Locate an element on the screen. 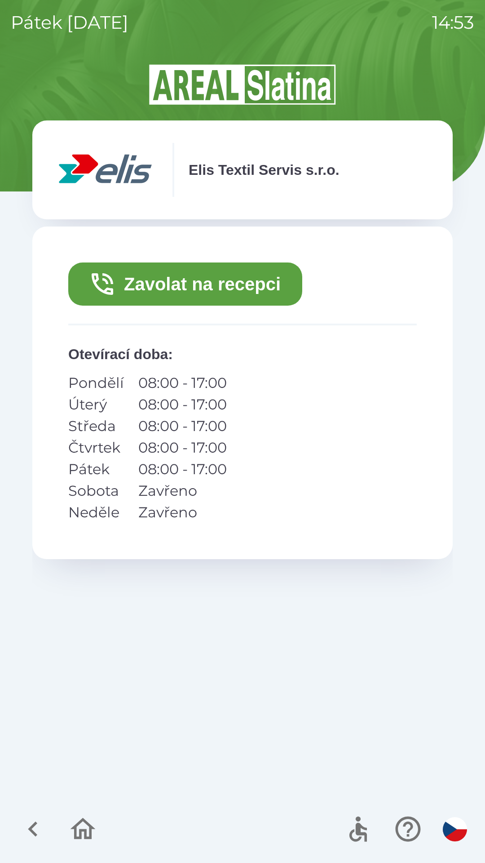  img: cs flag is located at coordinates (455, 829).